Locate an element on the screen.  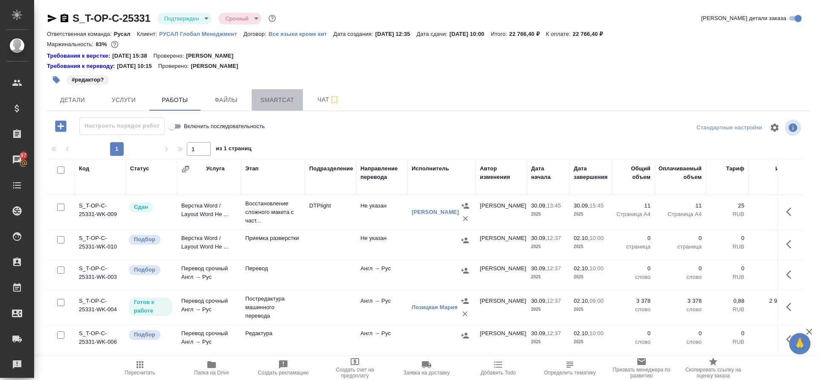
button: Назначить is located at coordinates (465, 301).